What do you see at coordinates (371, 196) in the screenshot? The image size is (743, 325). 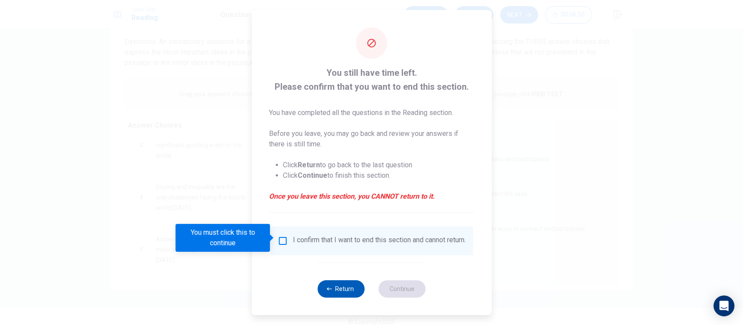 I see `em: Once you leave this section, you CANNOT return to it.` at bounding box center [371, 196].